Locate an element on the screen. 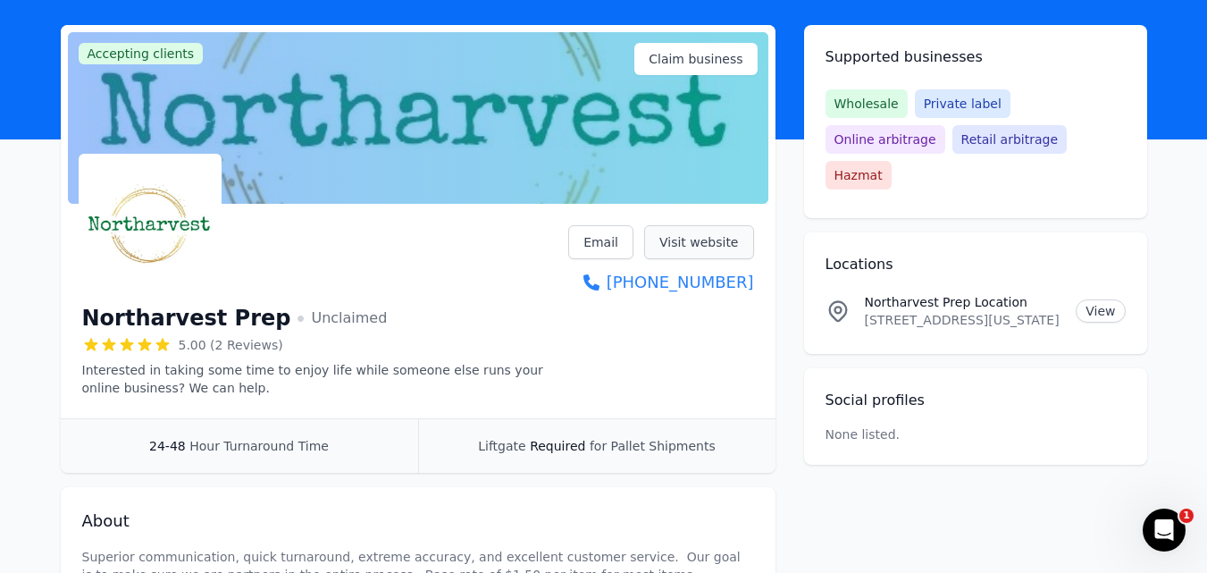  a: Visit website is located at coordinates (699, 242).